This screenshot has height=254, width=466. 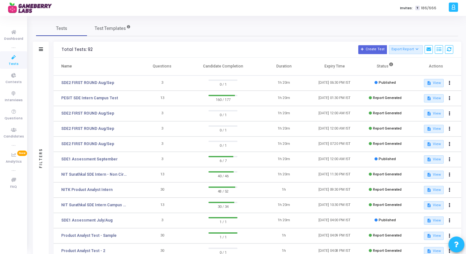 What do you see at coordinates (110, 28) in the screenshot?
I see `span: Test Templates` at bounding box center [110, 28].